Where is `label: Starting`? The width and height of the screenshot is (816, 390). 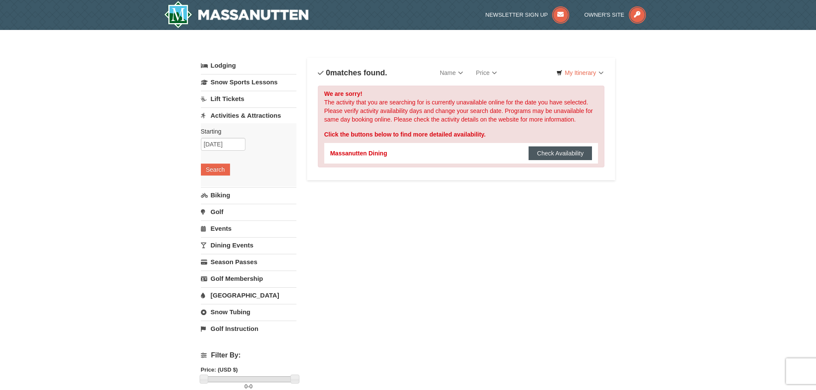
label: Starting is located at coordinates (245, 132).